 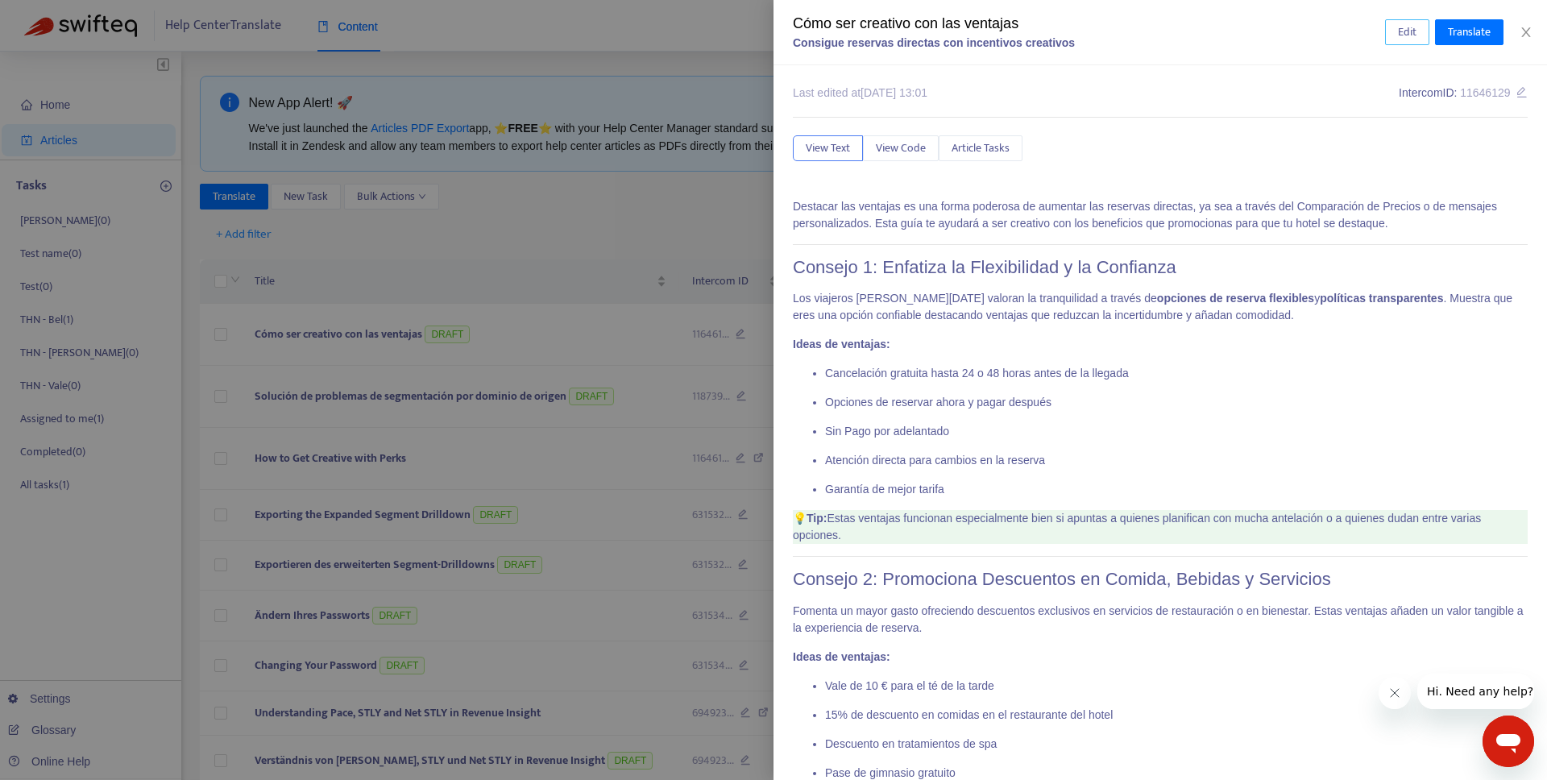 I want to click on button: Article Tasks, so click(x=980, y=148).